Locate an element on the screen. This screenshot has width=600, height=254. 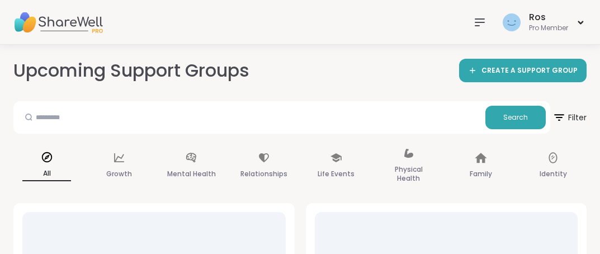
a: CREATE A SUPPORT GROUP is located at coordinates (523, 70).